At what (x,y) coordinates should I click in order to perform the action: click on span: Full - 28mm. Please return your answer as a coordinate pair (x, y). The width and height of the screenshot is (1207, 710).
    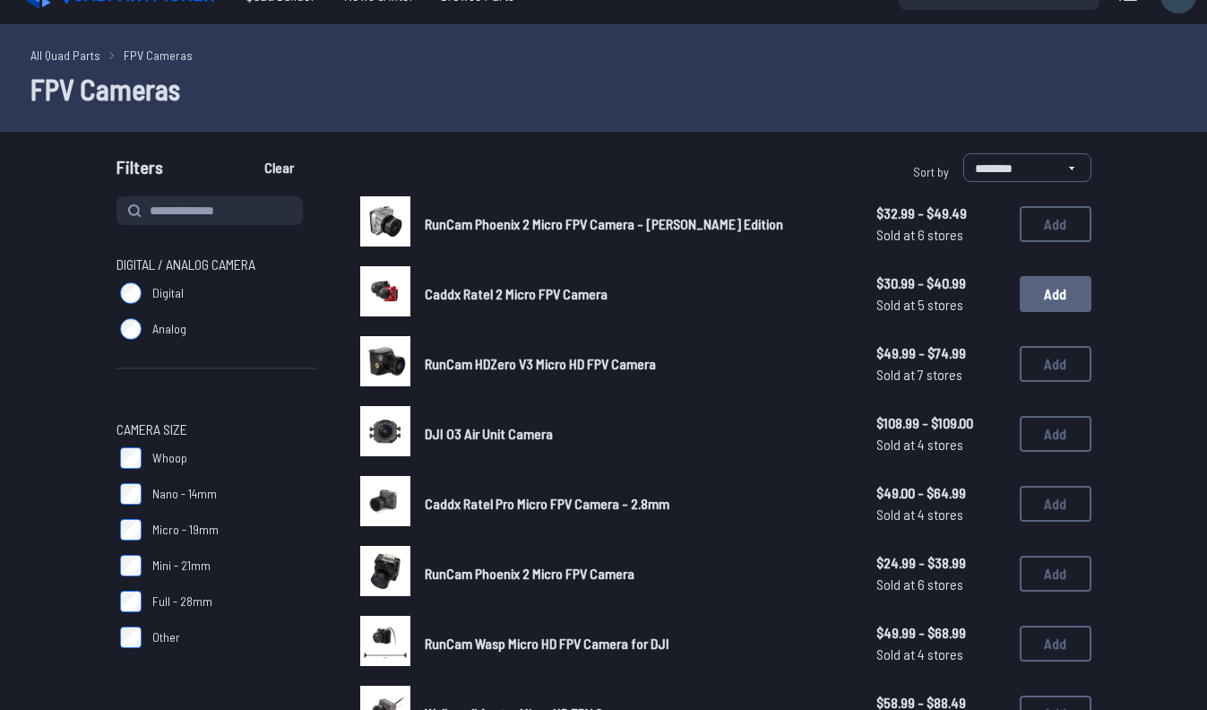
    Looking at the image, I should click on (182, 601).